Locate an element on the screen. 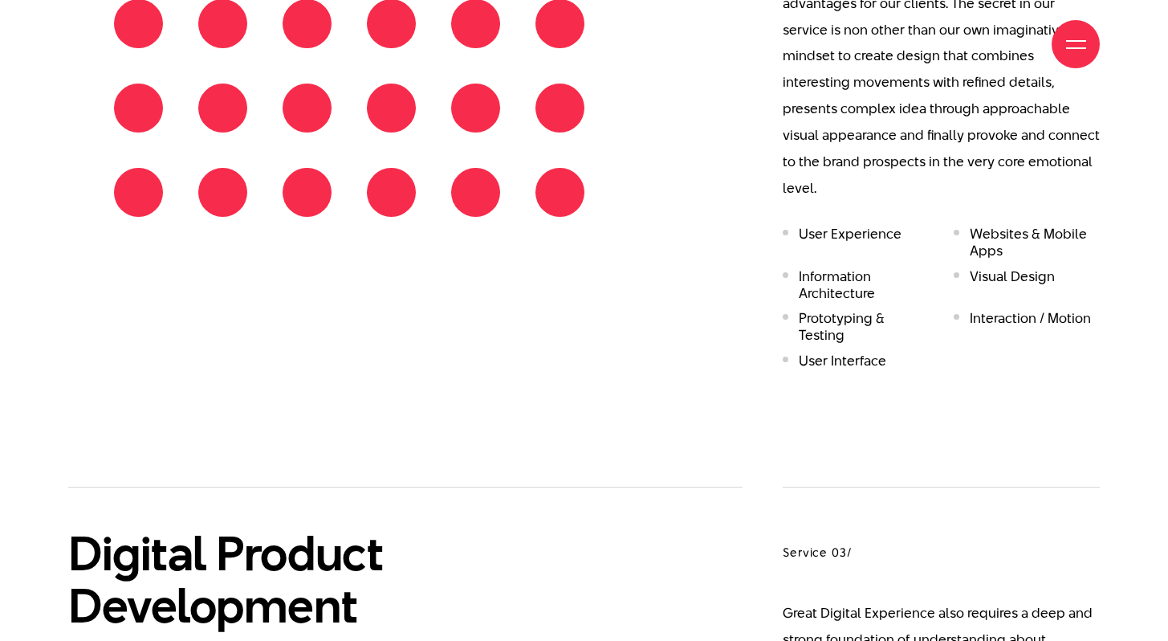  h2: Digital Product Development is located at coordinates (349, 580).